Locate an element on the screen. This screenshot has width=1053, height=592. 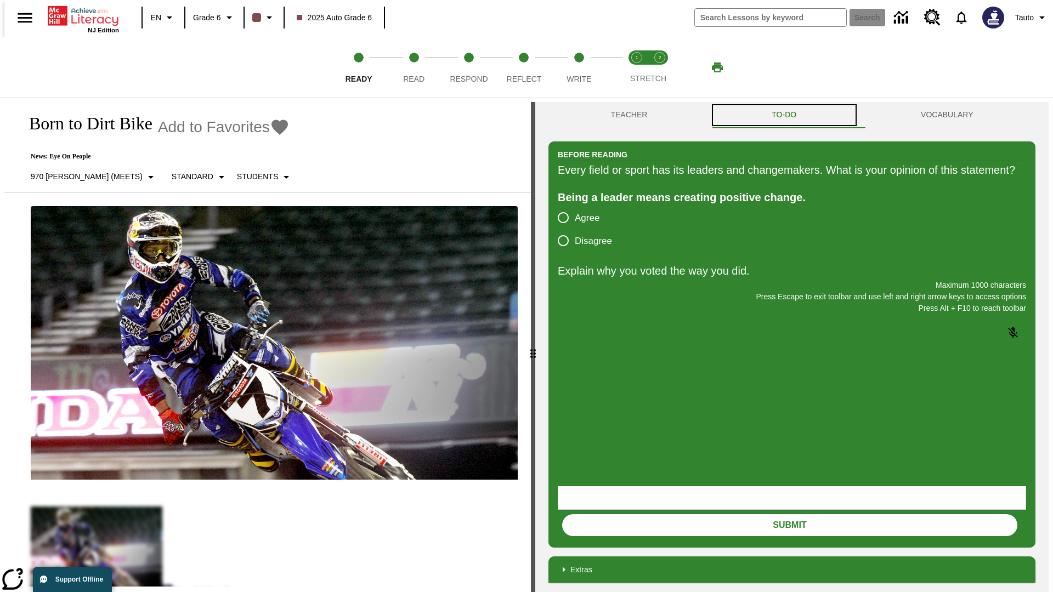
button: Stretch Respond step 2 of 2 is located at coordinates (660, 67).